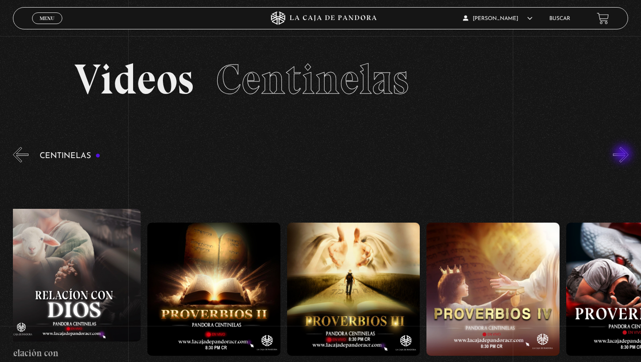  Describe the element at coordinates (47, 18) in the screenshot. I see `span: Menu` at that location.